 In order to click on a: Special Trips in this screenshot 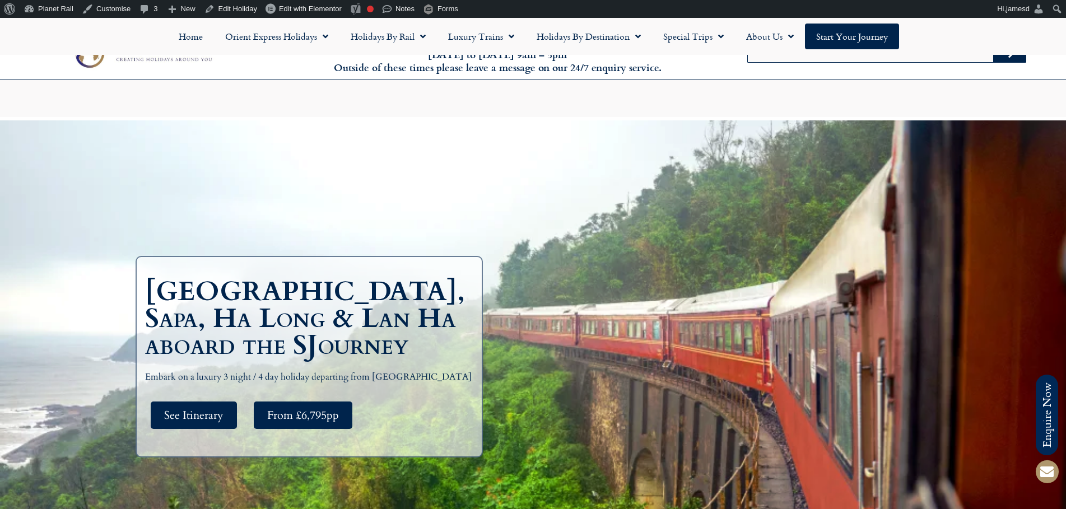, I will do `click(694, 36)`.